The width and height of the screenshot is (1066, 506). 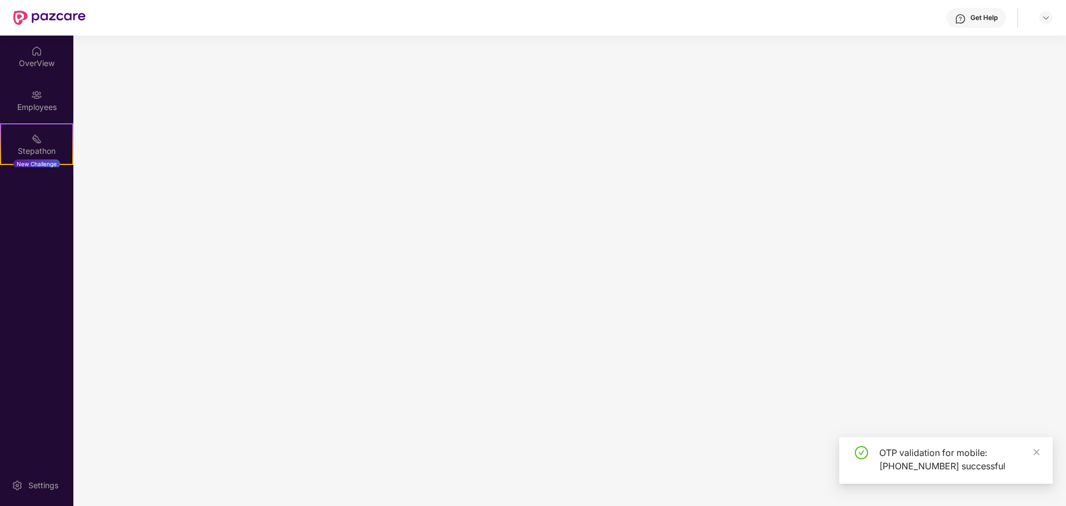 What do you see at coordinates (983, 18) in the screenshot?
I see `div: Get Help` at bounding box center [983, 18].